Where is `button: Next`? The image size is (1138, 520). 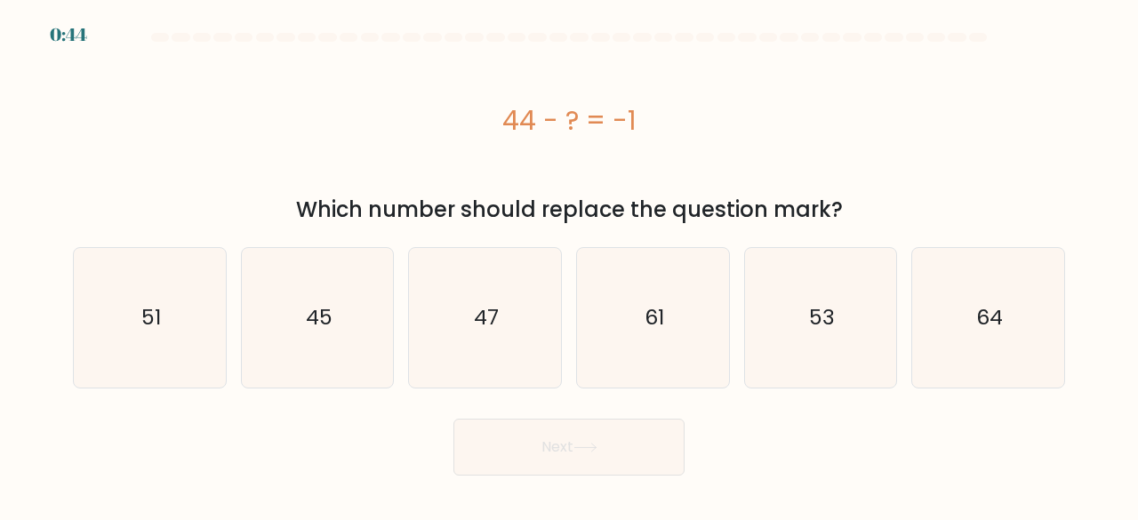
button: Next is located at coordinates (569, 447).